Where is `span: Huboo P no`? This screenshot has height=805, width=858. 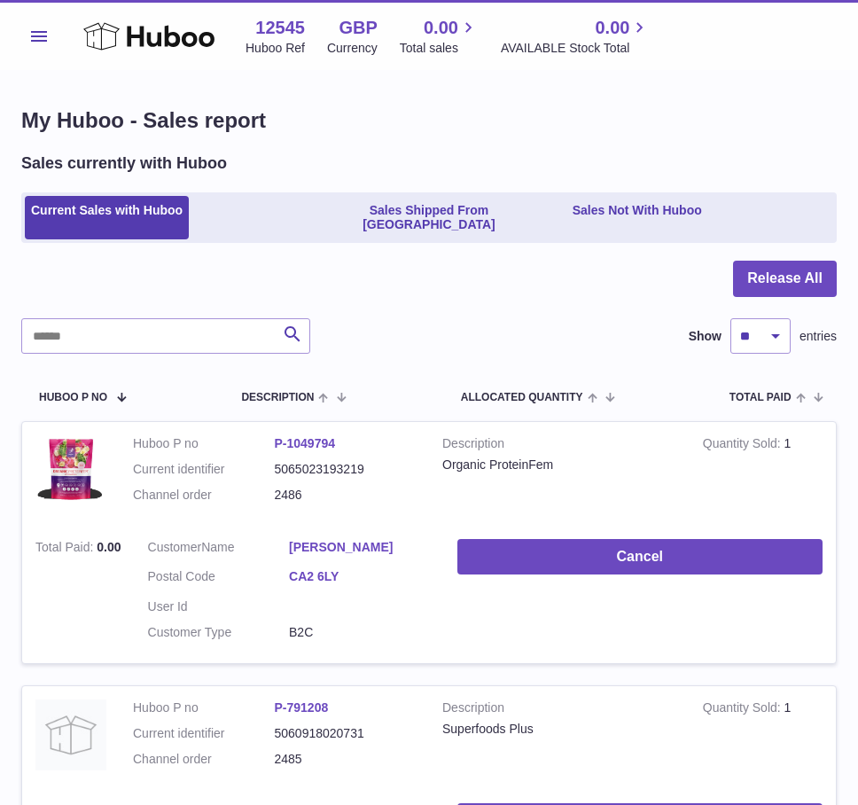
span: Huboo P no is located at coordinates (73, 397).